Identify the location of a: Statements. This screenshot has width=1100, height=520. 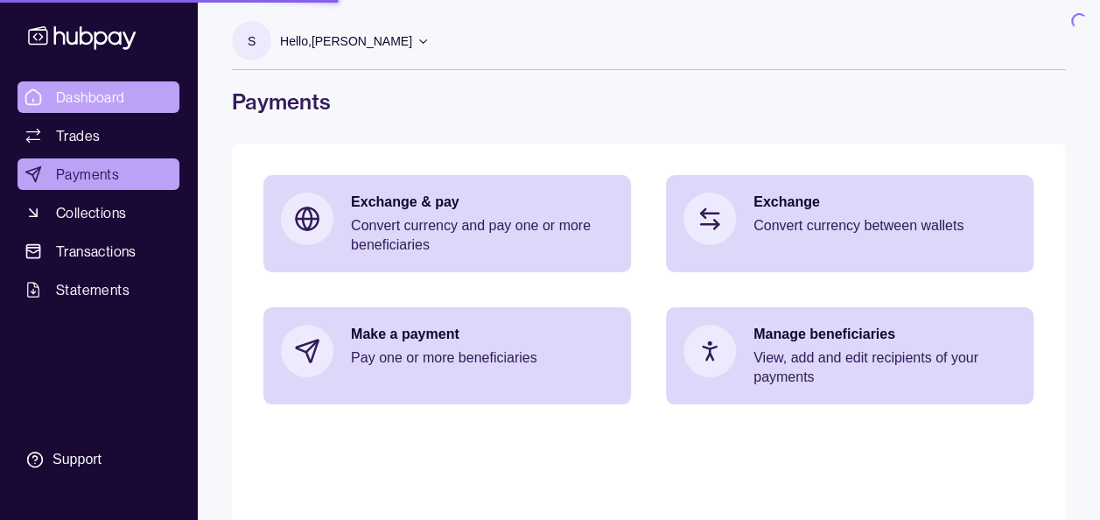
(98, 290).